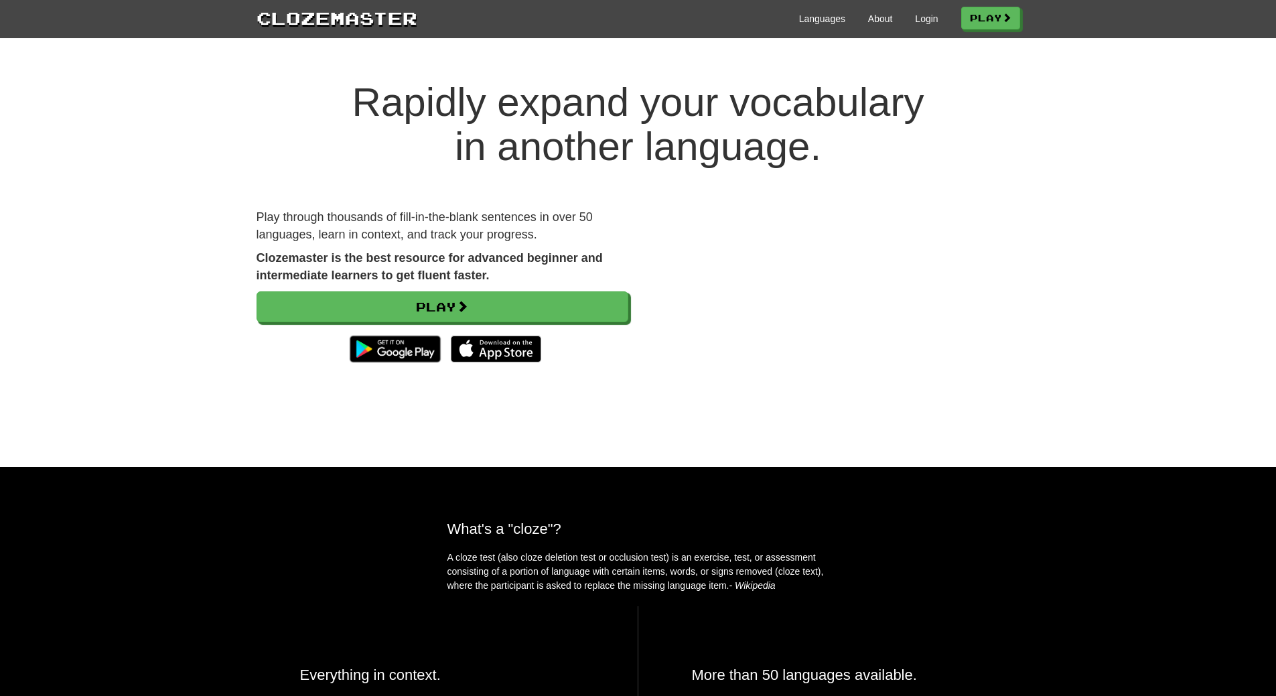 Image resolution: width=1276 pixels, height=696 pixels. I want to click on h2: More than 50 languages available., so click(834, 675).